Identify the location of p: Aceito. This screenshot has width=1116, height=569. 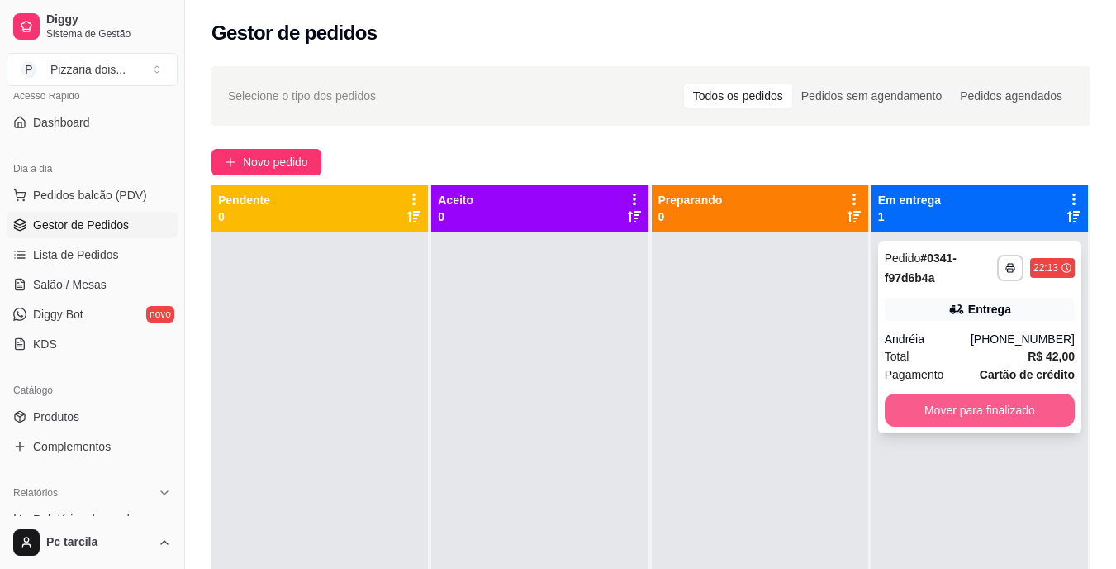
(455, 200).